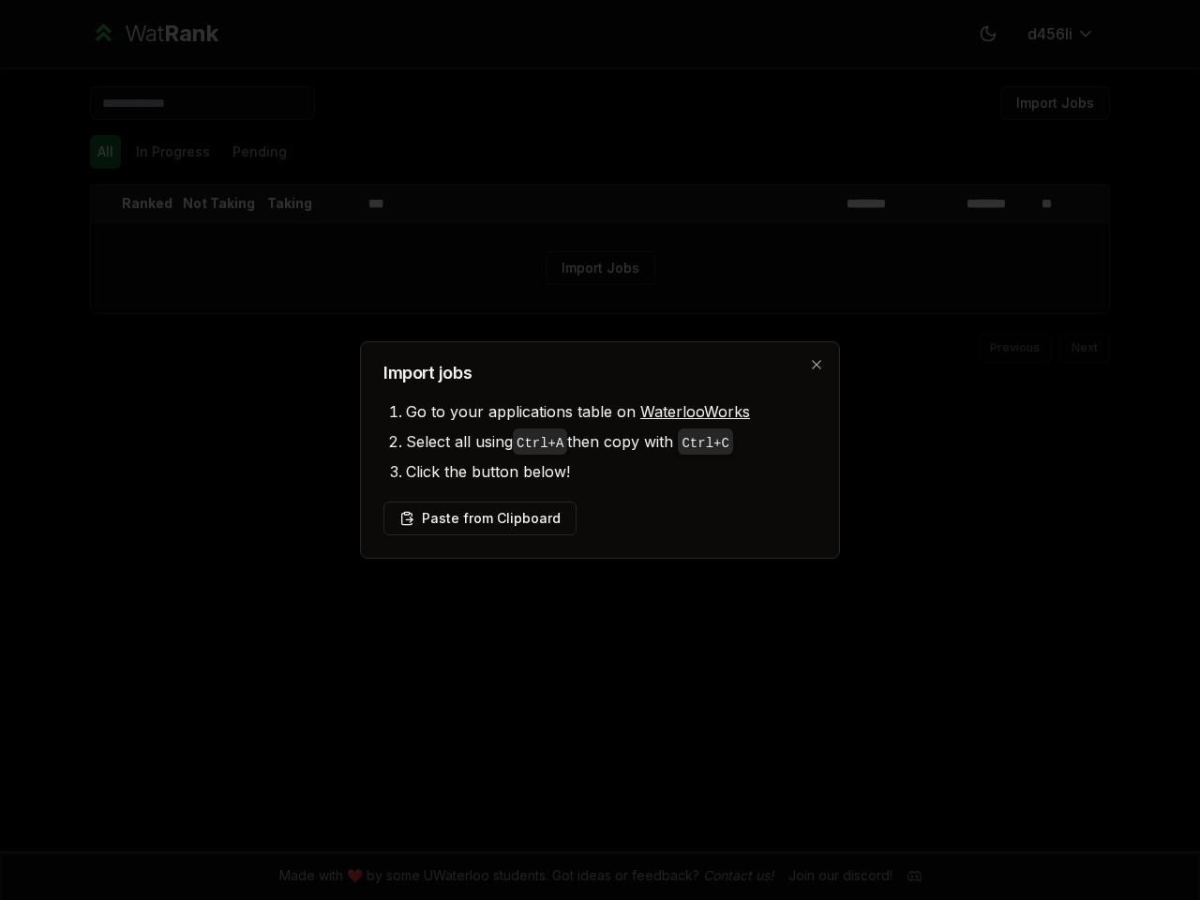 This screenshot has height=900, width=1200. What do you see at coordinates (611, 471) in the screenshot?
I see `li: Click the button below!` at bounding box center [611, 471].